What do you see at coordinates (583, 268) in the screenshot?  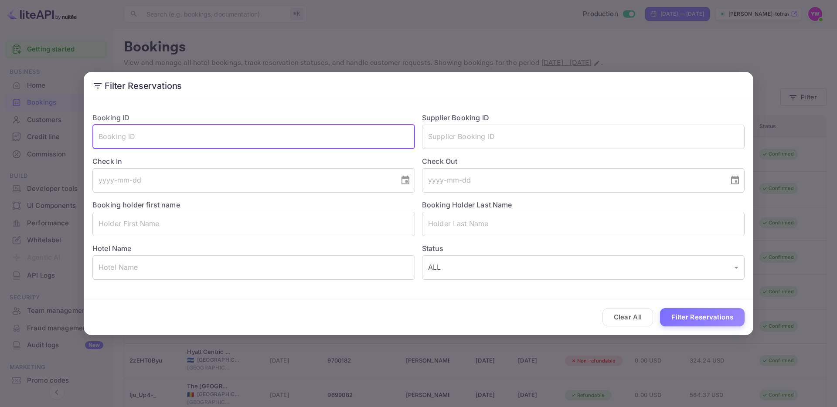 I see `div: ALL` at bounding box center [583, 268].